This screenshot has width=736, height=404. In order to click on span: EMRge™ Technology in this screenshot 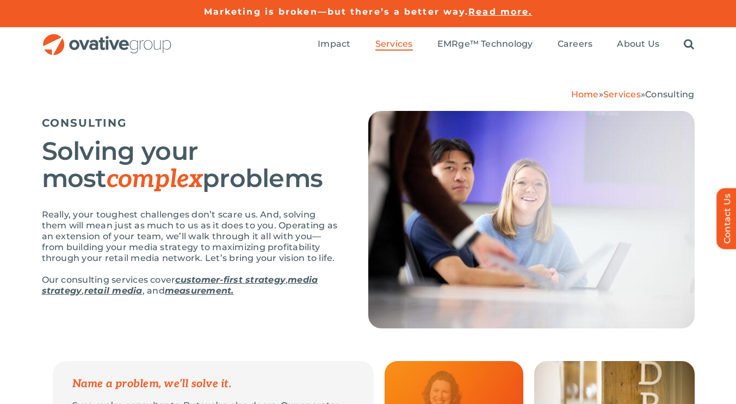, I will do `click(485, 44)`.